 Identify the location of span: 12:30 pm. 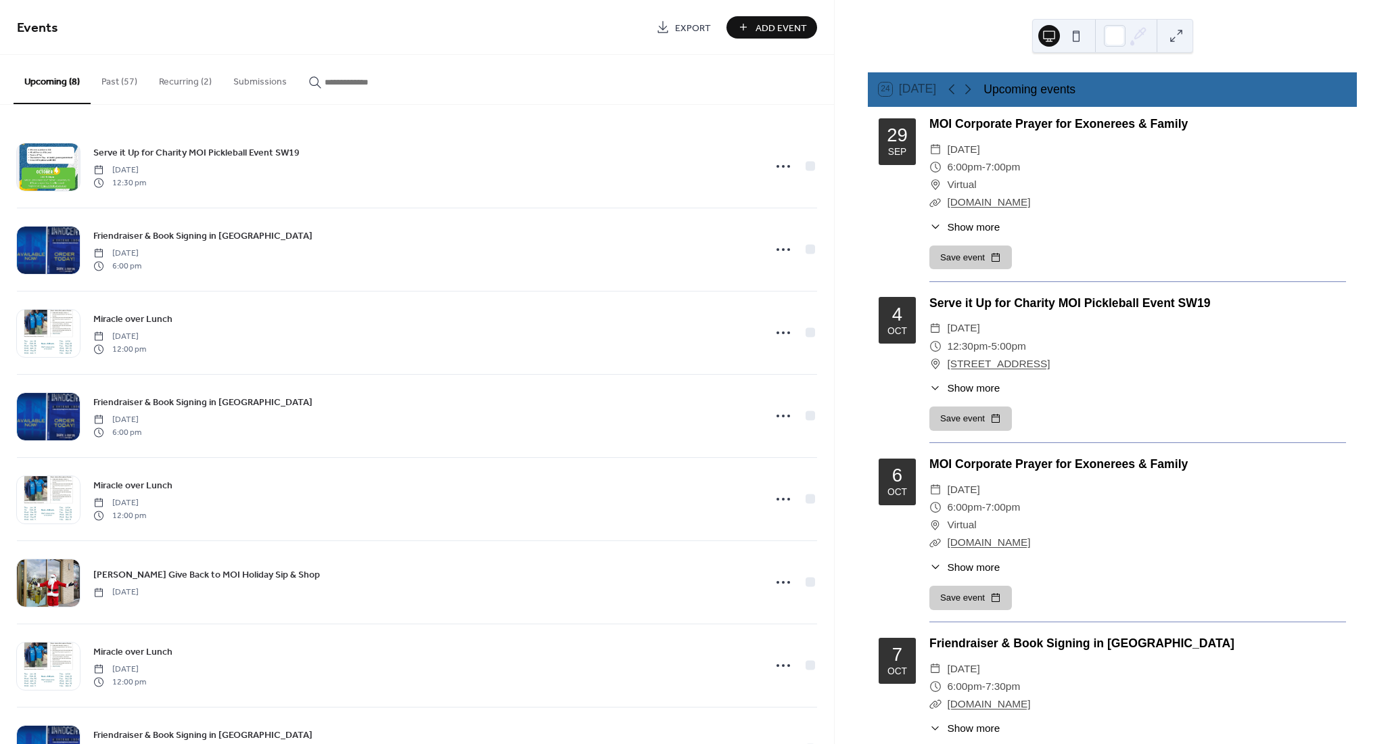
(120, 183).